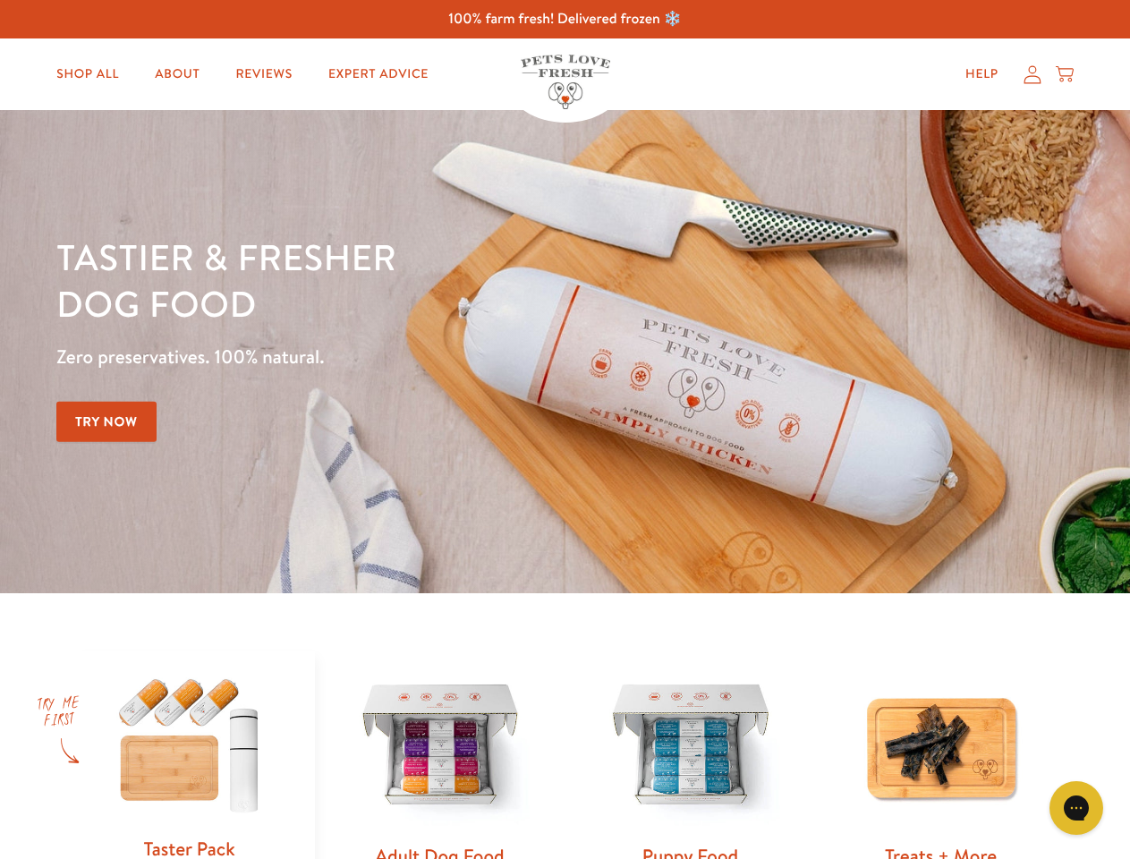 This screenshot has height=859, width=1130. I want to click on a: Help, so click(981, 74).